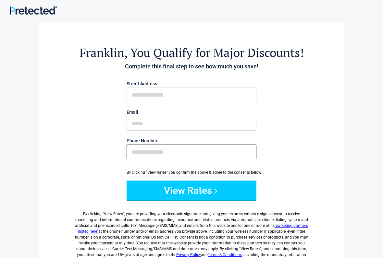  Describe the element at coordinates (225, 255) in the screenshot. I see `a: Terms & Conditions` at that location.